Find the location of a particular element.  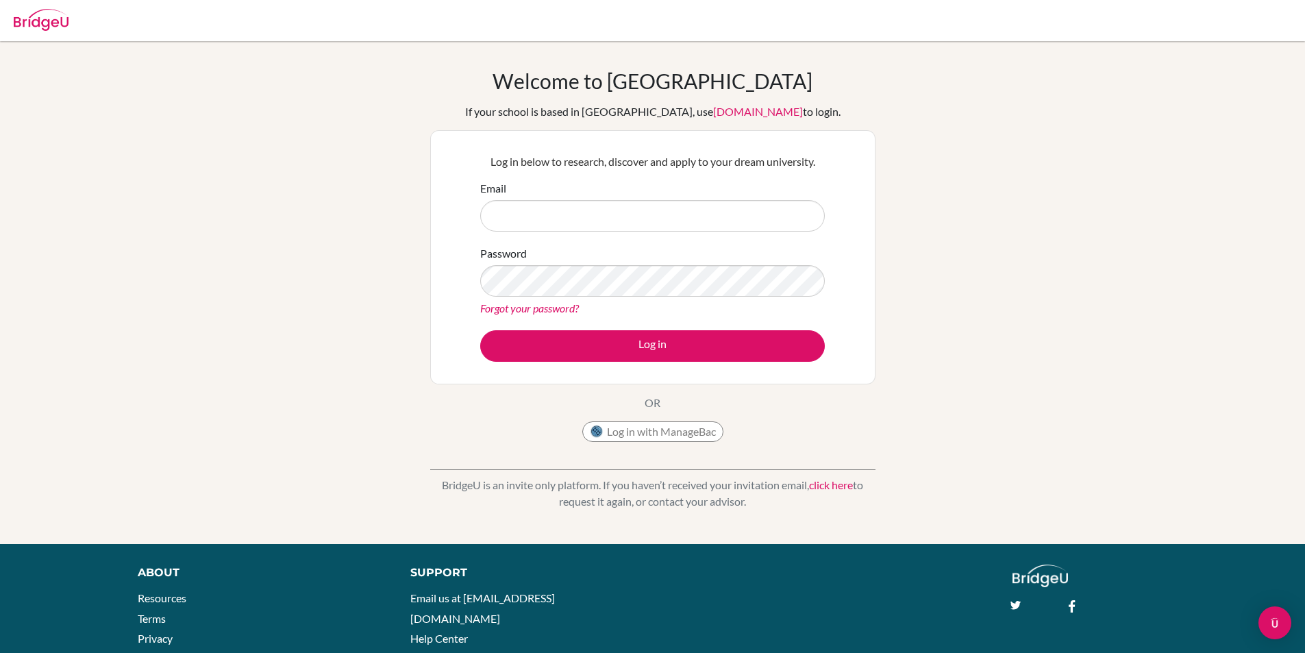

a: Forgot your password? is located at coordinates (530, 308).